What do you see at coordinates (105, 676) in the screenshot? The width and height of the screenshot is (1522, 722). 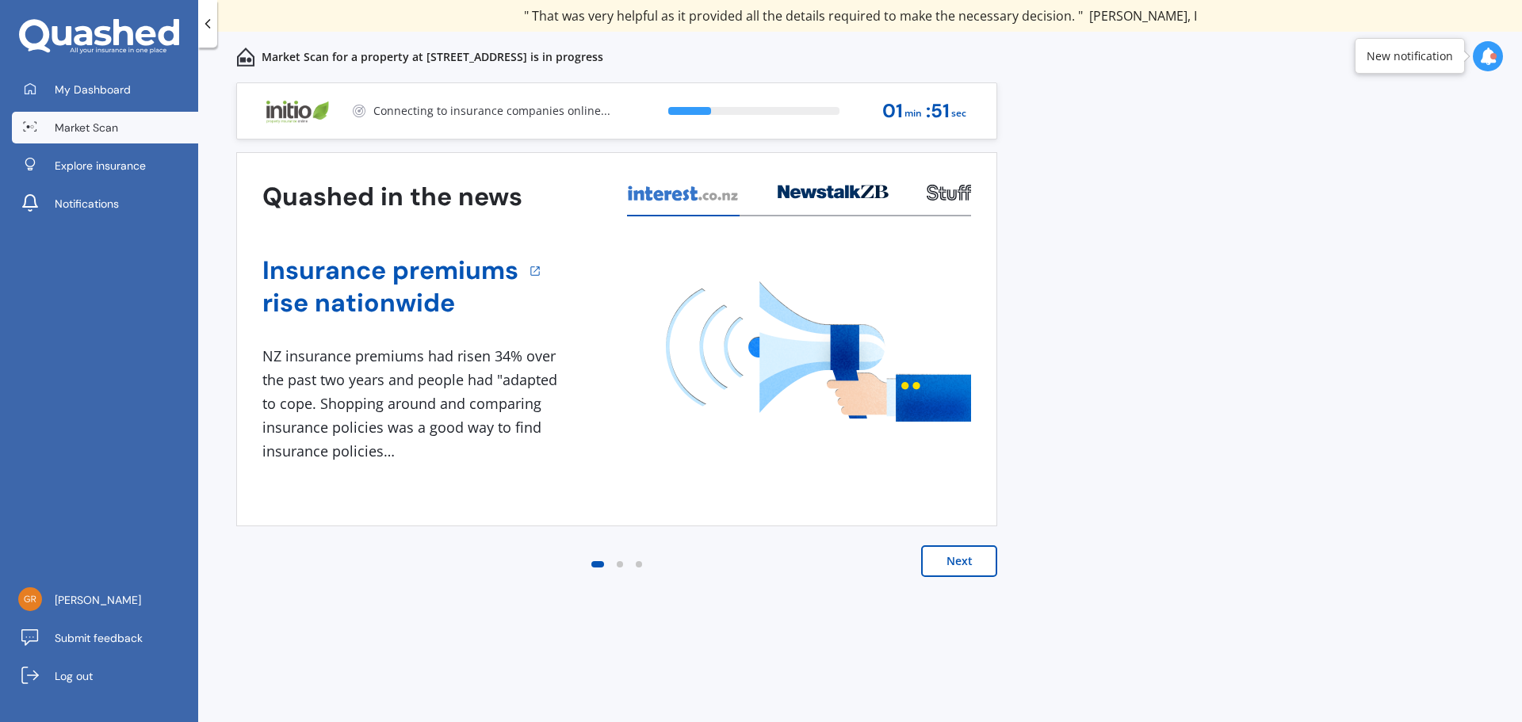 I see `a: Log out` at bounding box center [105, 676].